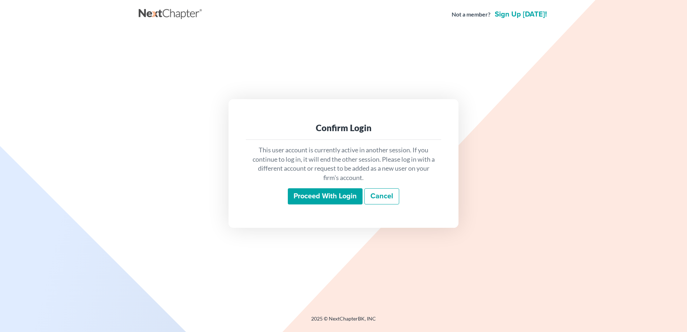 This screenshot has width=687, height=332. Describe the element at coordinates (325, 196) in the screenshot. I see `input: Proceed with login` at that location.